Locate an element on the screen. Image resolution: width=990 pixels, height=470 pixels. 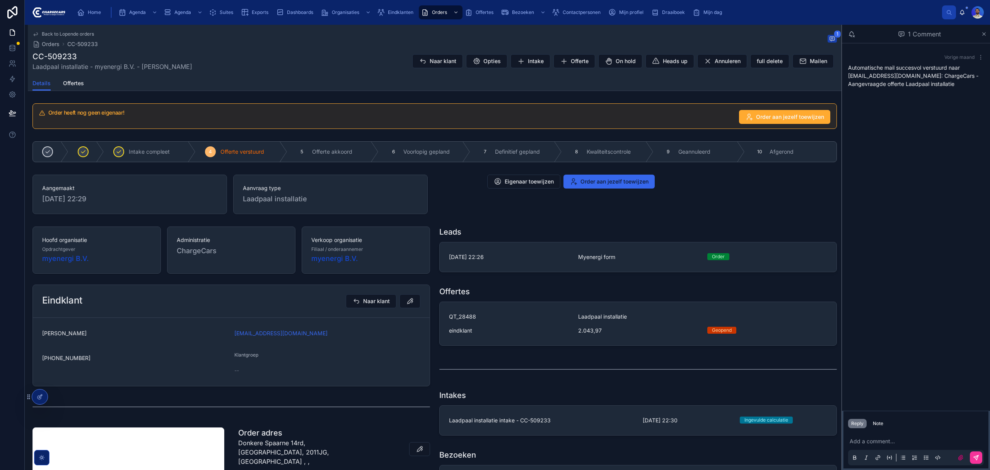
span: Mijn profiel is located at coordinates (631, 12).